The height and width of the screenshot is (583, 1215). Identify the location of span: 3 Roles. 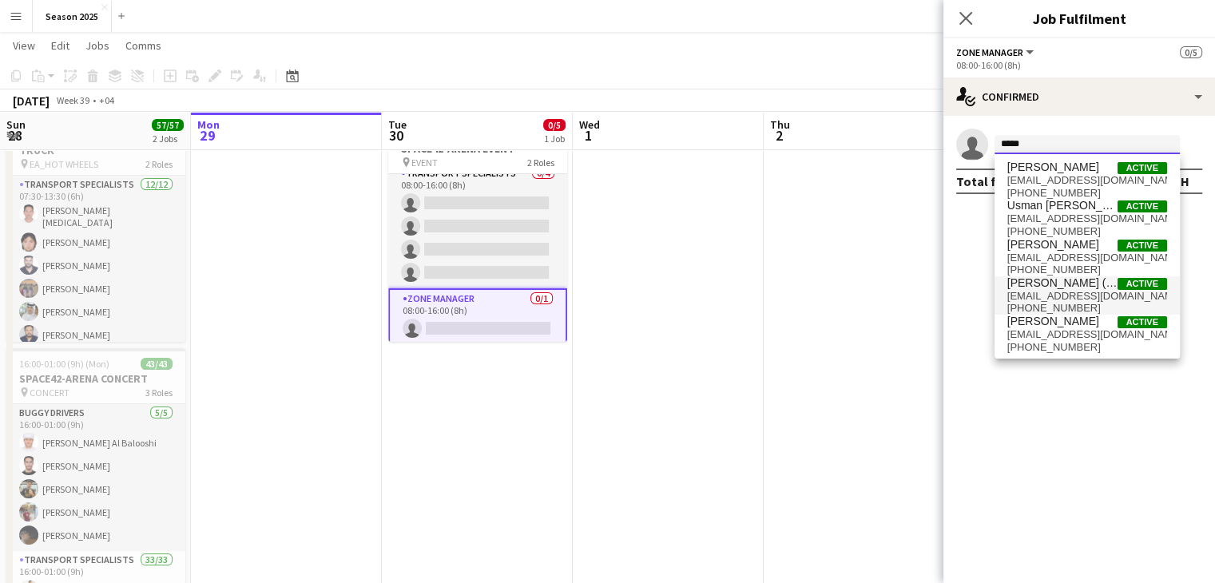
(159, 392).